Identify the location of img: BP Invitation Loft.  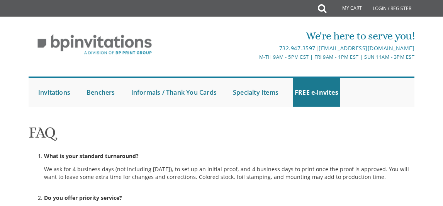
(95, 44).